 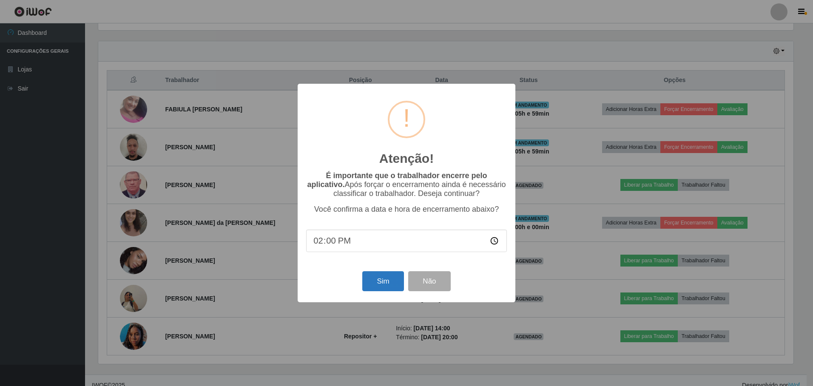 What do you see at coordinates (407, 159) in the screenshot?
I see `h2: Atenção!` at bounding box center [407, 159].